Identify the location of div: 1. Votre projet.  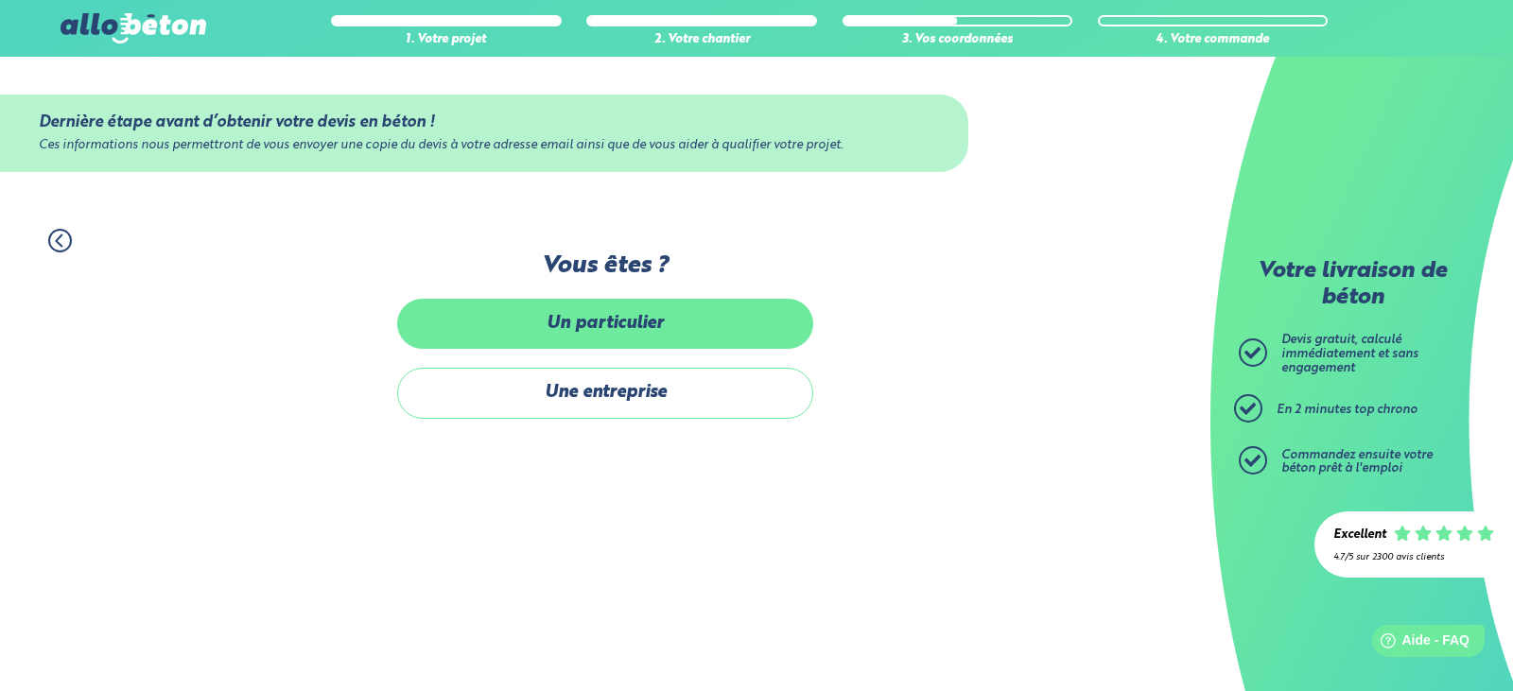
(446, 40).